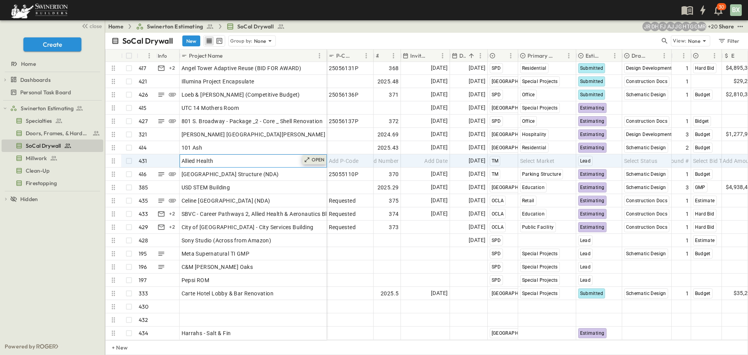 The width and height of the screenshot is (748, 355). Describe the element at coordinates (647, 201) in the screenshot. I see `span: Construction Docs` at that location.